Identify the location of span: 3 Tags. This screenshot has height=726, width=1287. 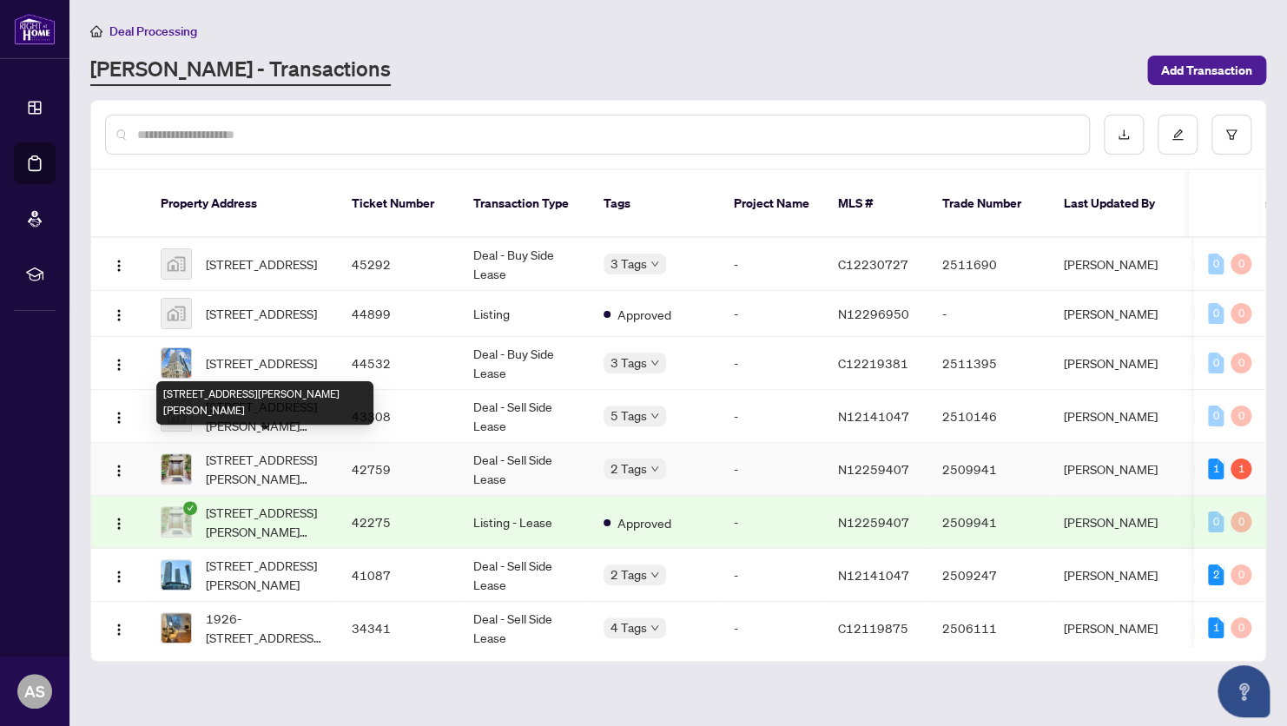
(629, 362).